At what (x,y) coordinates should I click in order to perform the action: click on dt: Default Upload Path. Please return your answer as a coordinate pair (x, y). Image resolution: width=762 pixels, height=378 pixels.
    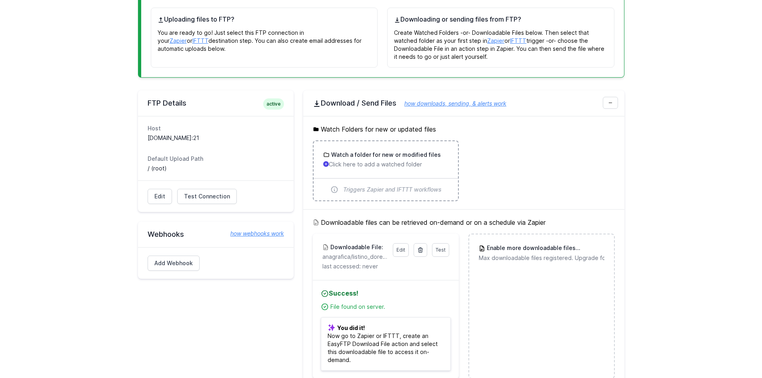
    Looking at the image, I should click on (216, 159).